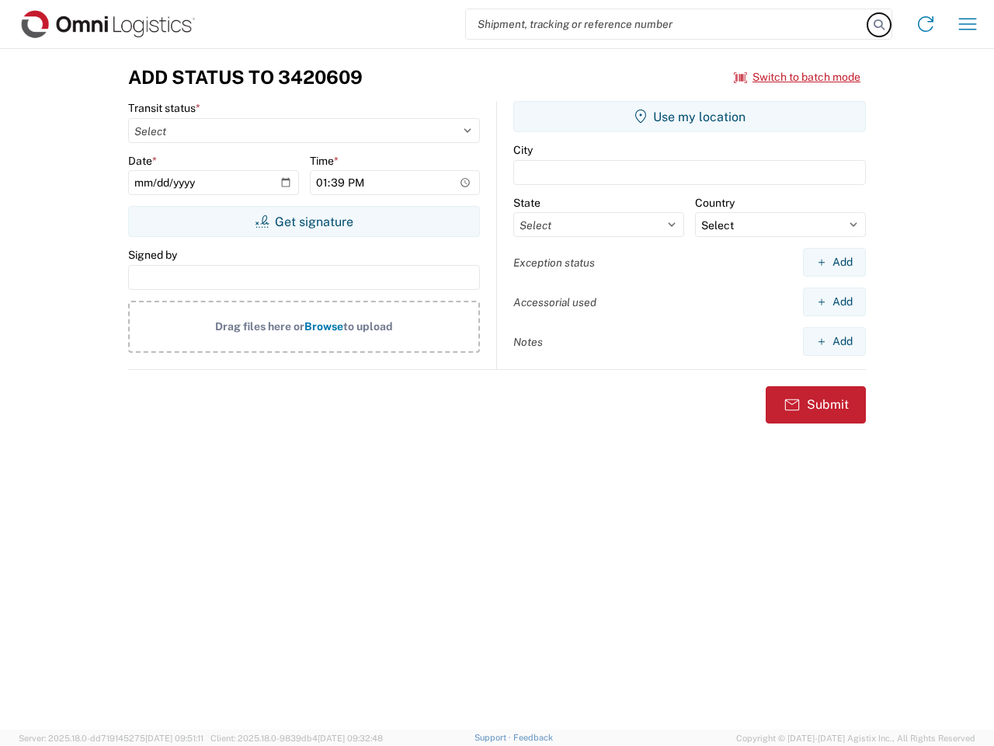  I want to click on label: Exception status, so click(554, 263).